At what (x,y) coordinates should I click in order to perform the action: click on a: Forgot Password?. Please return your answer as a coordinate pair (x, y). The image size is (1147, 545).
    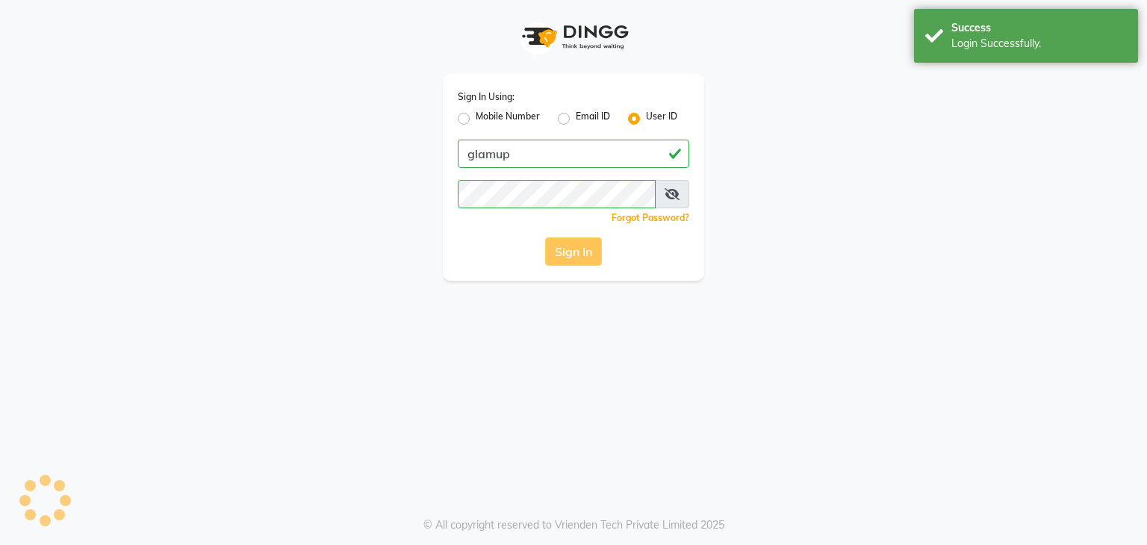
    Looking at the image, I should click on (650, 217).